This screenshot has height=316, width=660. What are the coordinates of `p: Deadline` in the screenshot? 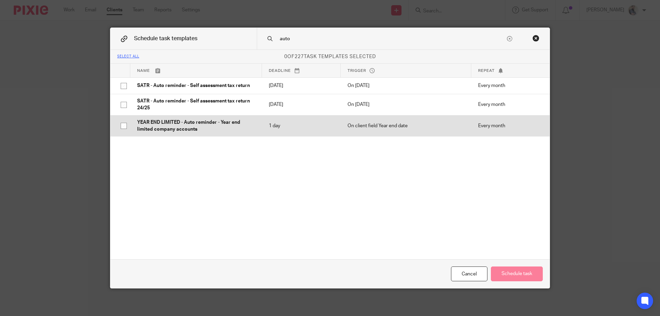 It's located at (301, 70).